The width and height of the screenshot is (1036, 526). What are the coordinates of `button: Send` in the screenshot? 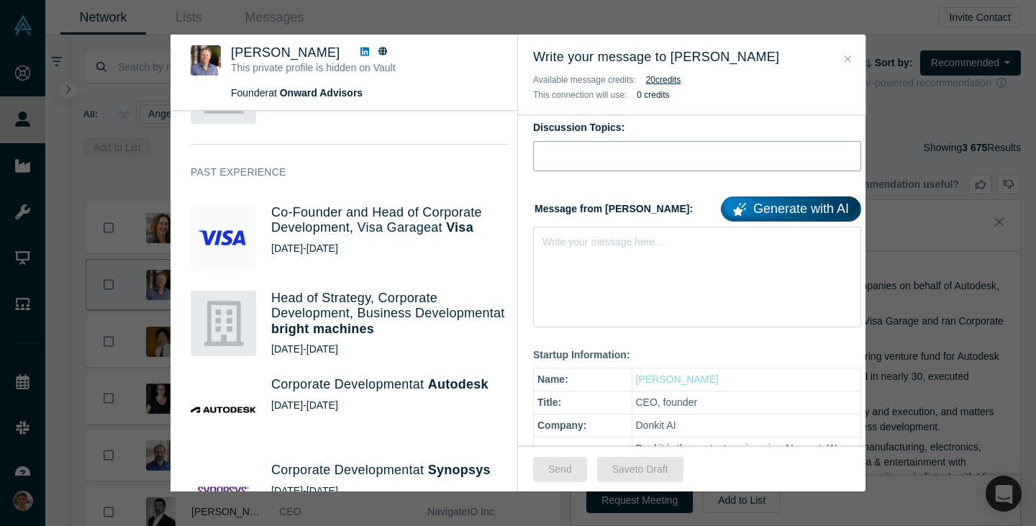 It's located at (560, 469).